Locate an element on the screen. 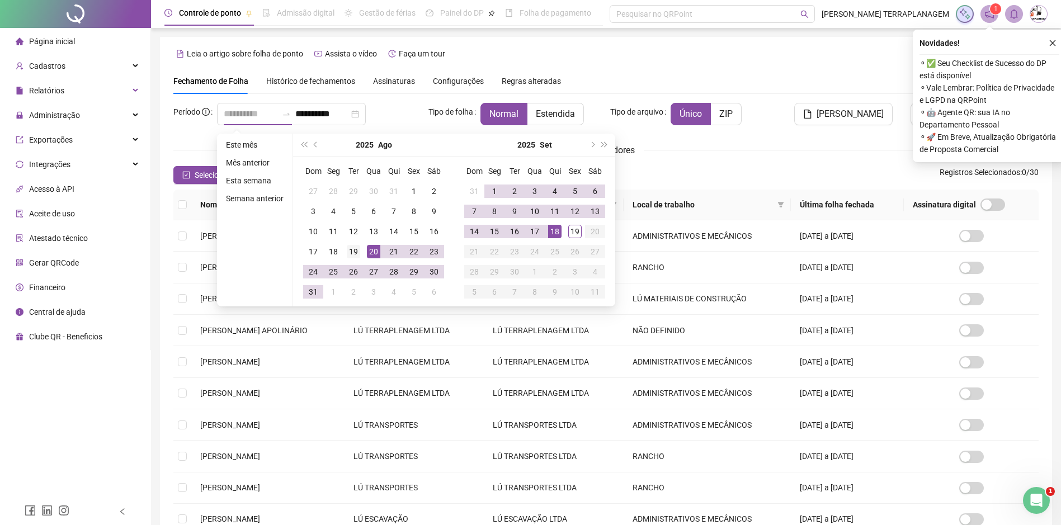 This screenshot has width=1061, height=525. div: 20 is located at coordinates (374, 252).